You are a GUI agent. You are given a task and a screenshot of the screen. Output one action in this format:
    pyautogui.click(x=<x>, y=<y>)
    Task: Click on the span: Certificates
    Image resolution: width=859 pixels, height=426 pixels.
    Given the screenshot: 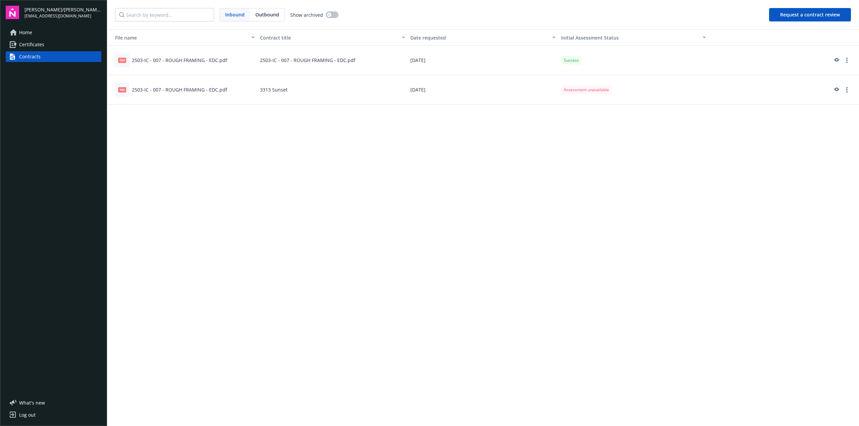 What is the action you would take?
    pyautogui.click(x=32, y=45)
    